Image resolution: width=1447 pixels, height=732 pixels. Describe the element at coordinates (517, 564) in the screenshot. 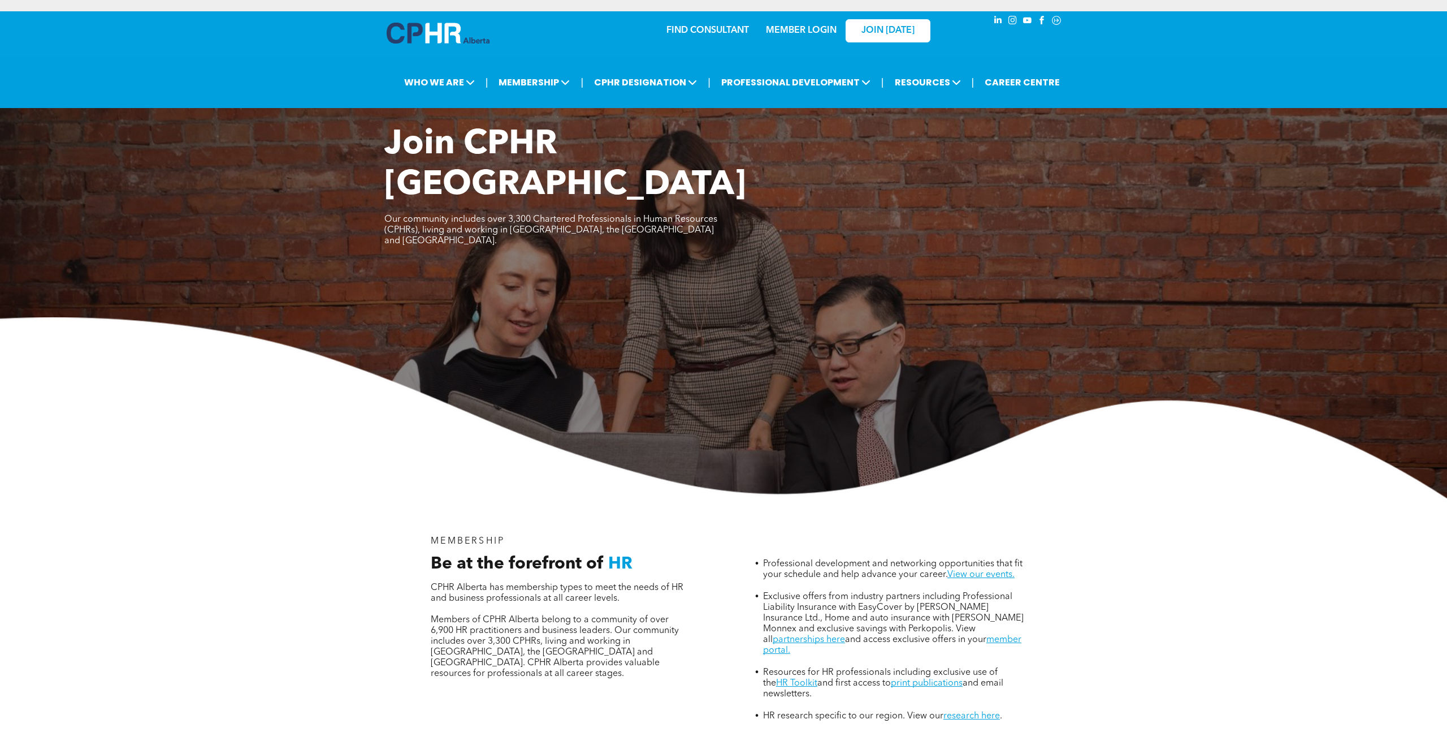

I see `span: Be at the forefront of` at that location.